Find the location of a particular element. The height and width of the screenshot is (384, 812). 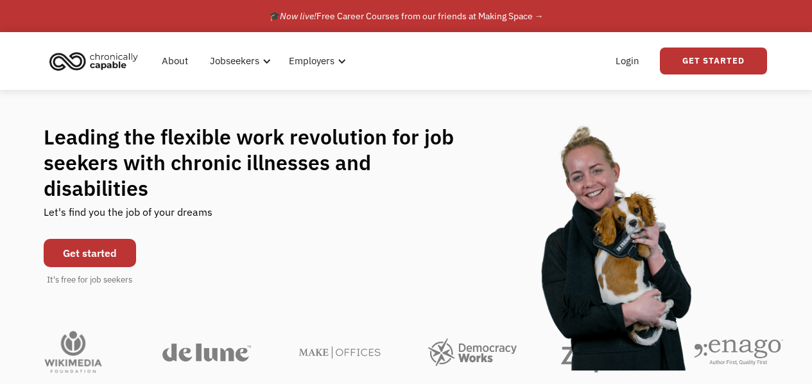

a: home is located at coordinates (96, 61).